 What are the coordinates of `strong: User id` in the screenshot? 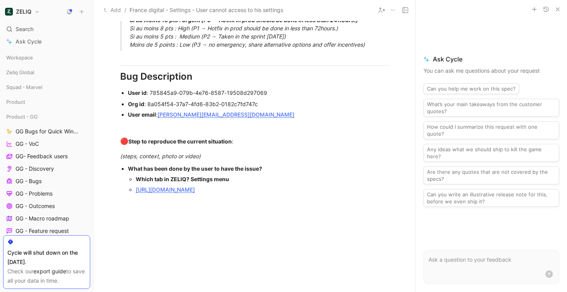 It's located at (137, 93).